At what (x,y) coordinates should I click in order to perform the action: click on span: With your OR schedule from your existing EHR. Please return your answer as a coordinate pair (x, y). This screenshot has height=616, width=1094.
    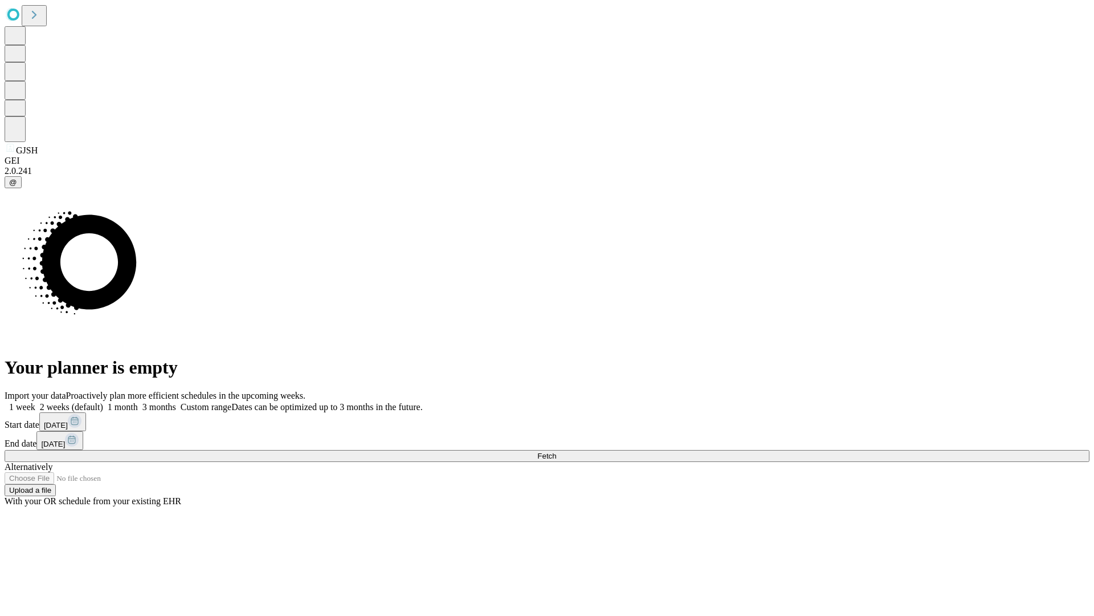
    Looking at the image, I should click on (93, 500).